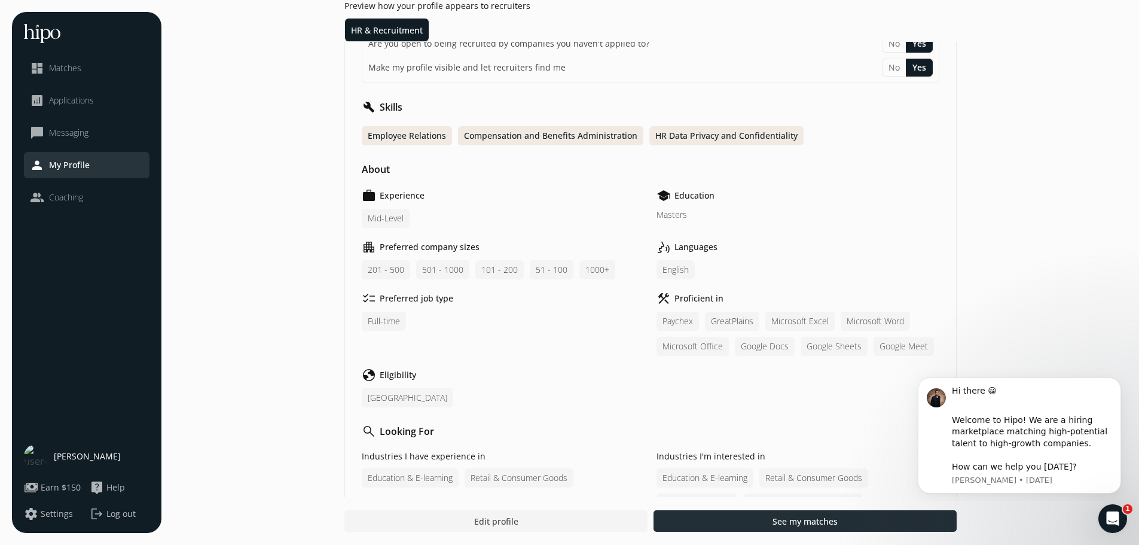 The height and width of the screenshot is (545, 1139). Describe the element at coordinates (407, 431) in the screenshot. I see `h2: Looking For` at that location.